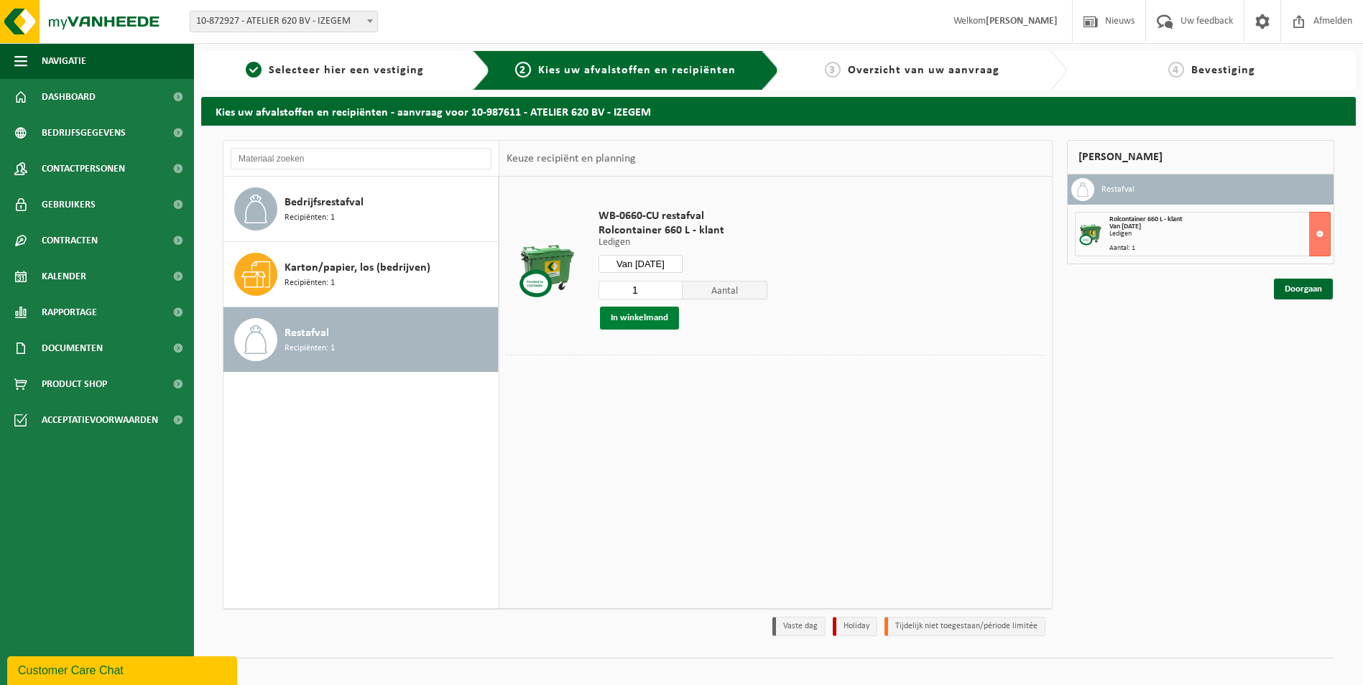  Describe the element at coordinates (923, 70) in the screenshot. I see `span: Overzicht van uw aanvraag` at that location.